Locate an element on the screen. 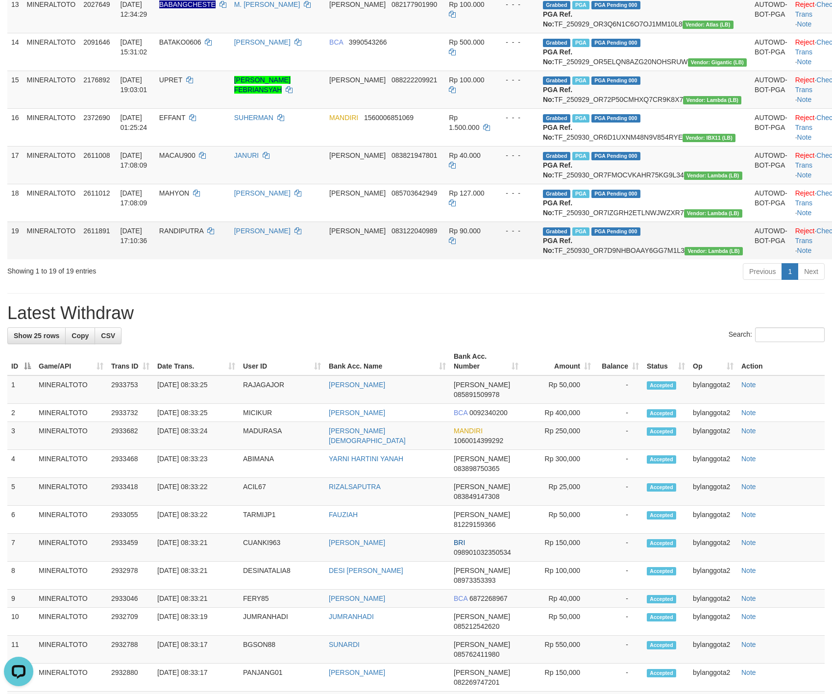 This screenshot has height=694, width=832. td: 18 is located at coordinates (15, 202).